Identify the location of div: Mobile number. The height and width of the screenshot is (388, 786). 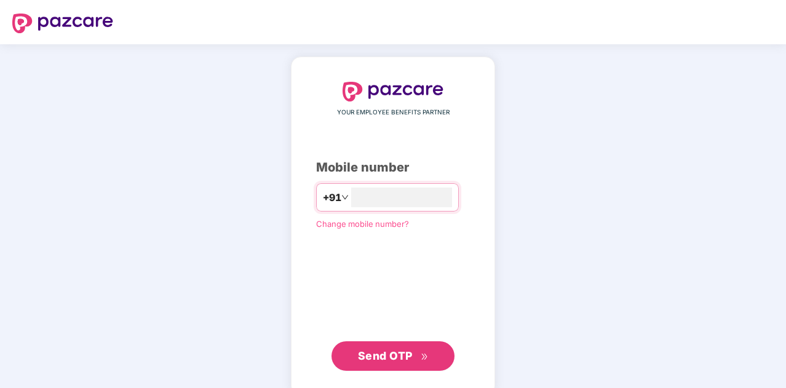
(393, 167).